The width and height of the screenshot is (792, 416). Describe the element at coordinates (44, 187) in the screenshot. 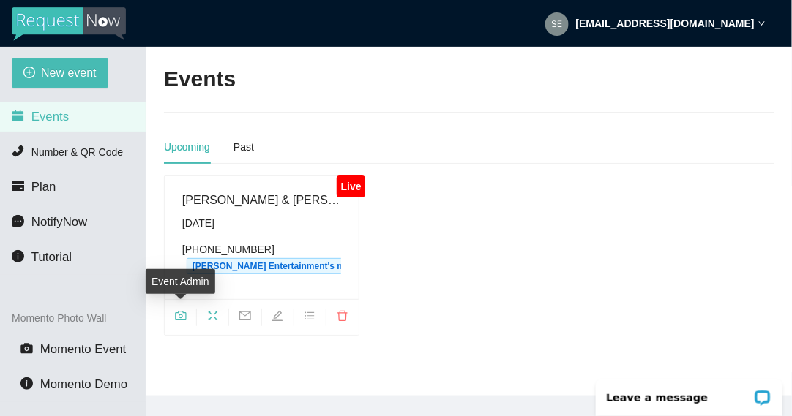

I see `span: Plan` at that location.